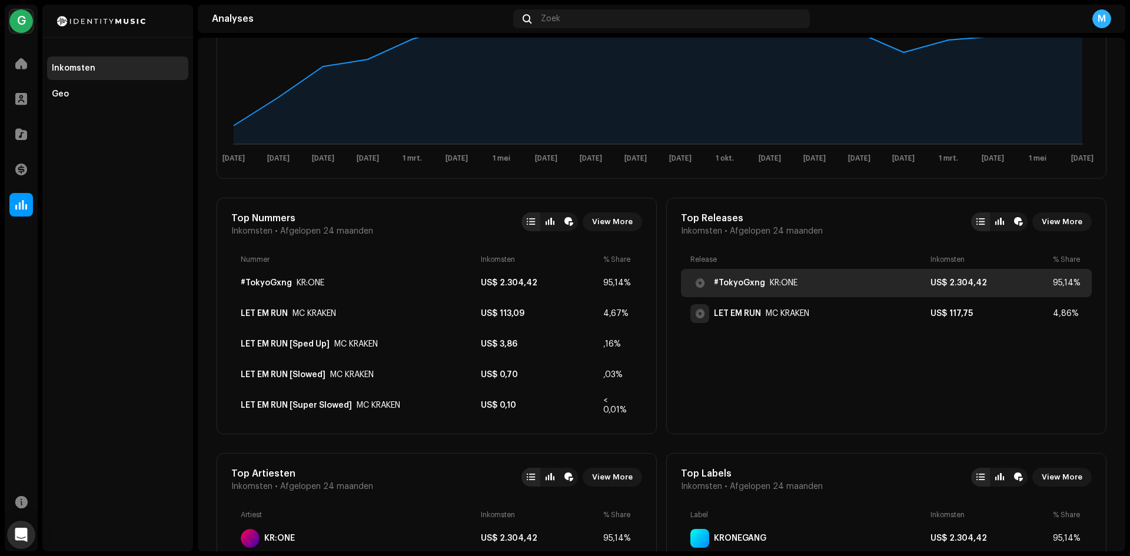 The width and height of the screenshot is (1130, 556). Describe the element at coordinates (808, 515) in the screenshot. I see `div: Label` at that location.